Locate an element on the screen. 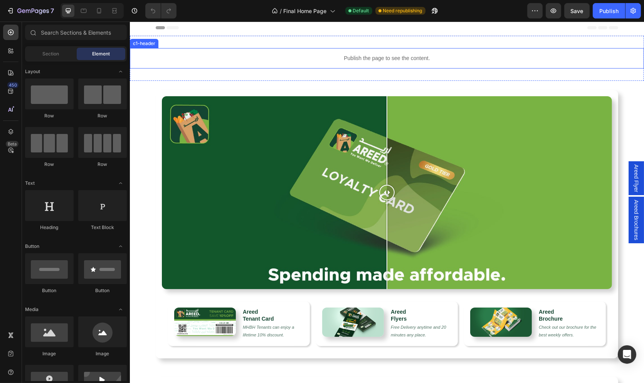  div: Open Intercom Messenger is located at coordinates (627, 355).